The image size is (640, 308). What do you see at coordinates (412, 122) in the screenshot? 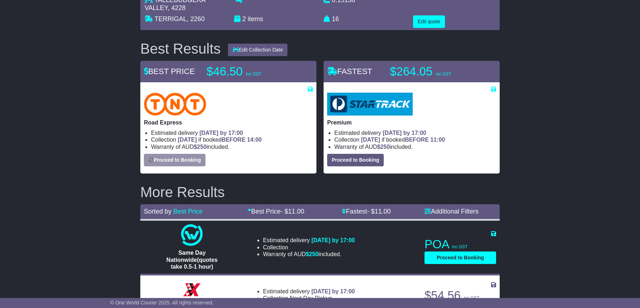
I see `p: Premium` at bounding box center [412, 122].